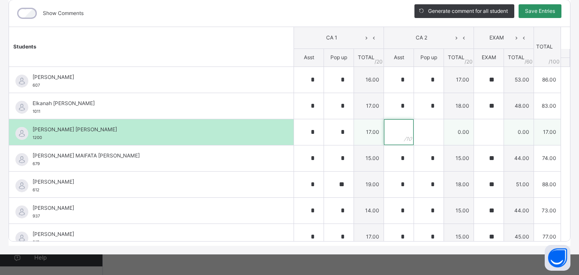 The height and width of the screenshot is (275, 579). I want to click on td: 19.00, so click(369, 184).